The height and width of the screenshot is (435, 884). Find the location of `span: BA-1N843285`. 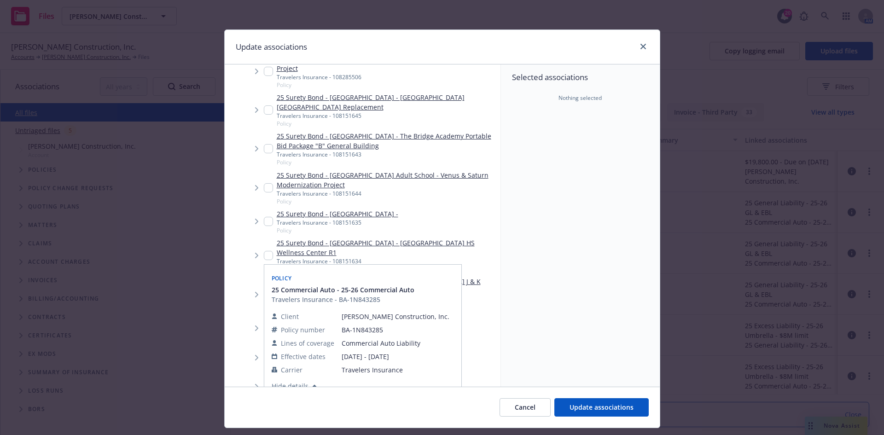

span: BA-1N843285 is located at coordinates (395, 330).